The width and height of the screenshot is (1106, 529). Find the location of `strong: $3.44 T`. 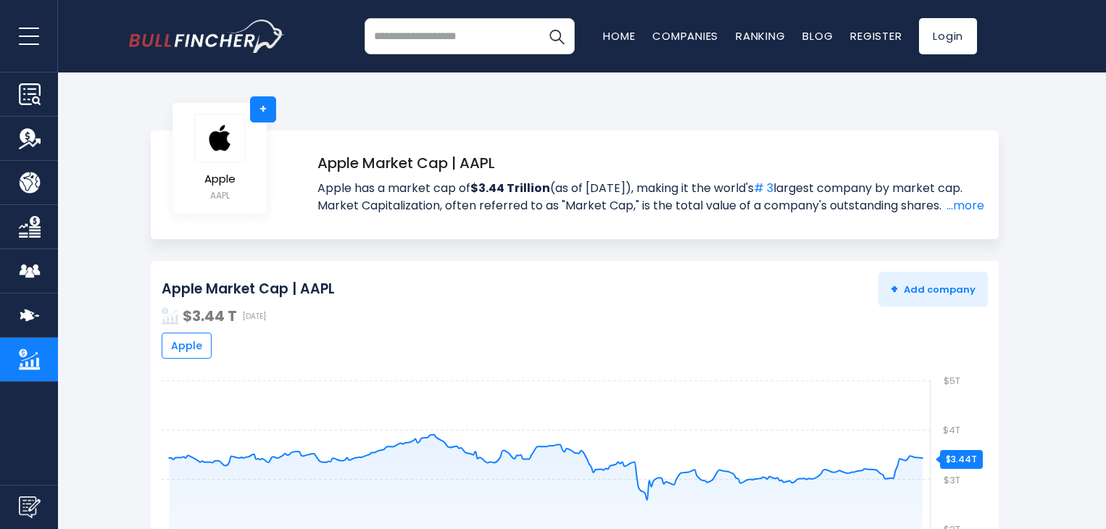

strong: $3.44 T is located at coordinates (209, 316).